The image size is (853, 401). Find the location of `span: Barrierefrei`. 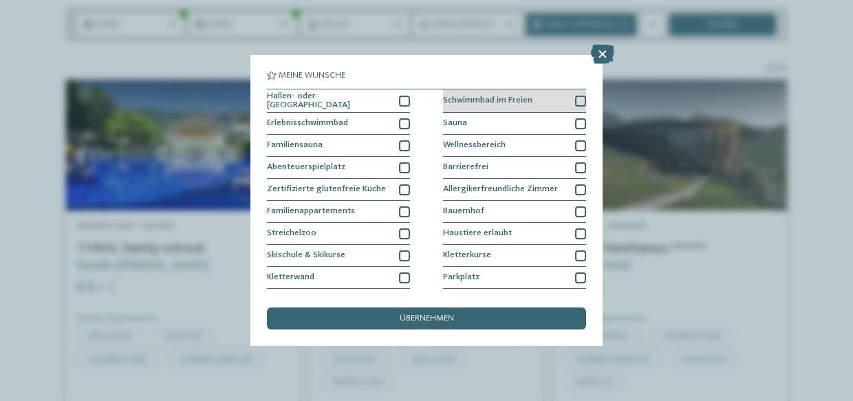

span: Barrierefrei is located at coordinates (466, 167).